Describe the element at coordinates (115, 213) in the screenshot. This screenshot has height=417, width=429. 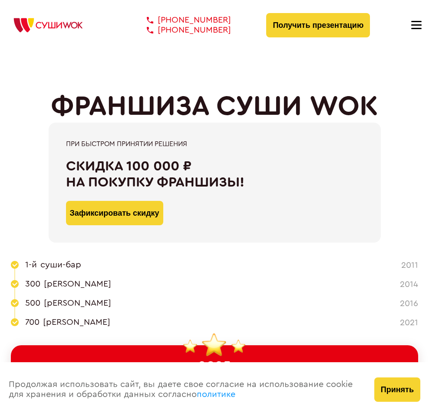
I see `button: Зафиксировать скидку` at that location.